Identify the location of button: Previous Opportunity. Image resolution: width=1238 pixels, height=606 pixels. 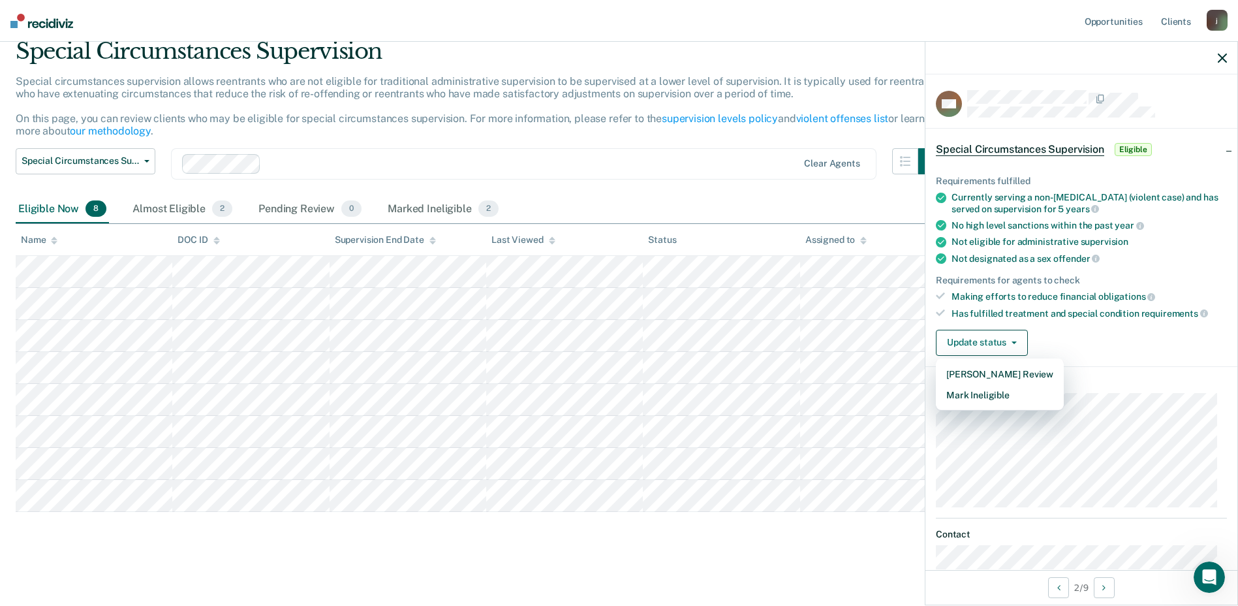
(1059, 587).